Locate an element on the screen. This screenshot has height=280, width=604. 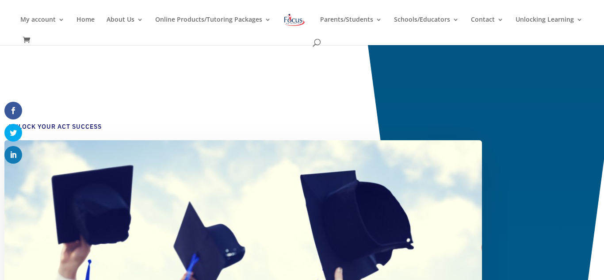
a: Unlocking Learning is located at coordinates (549, 27).